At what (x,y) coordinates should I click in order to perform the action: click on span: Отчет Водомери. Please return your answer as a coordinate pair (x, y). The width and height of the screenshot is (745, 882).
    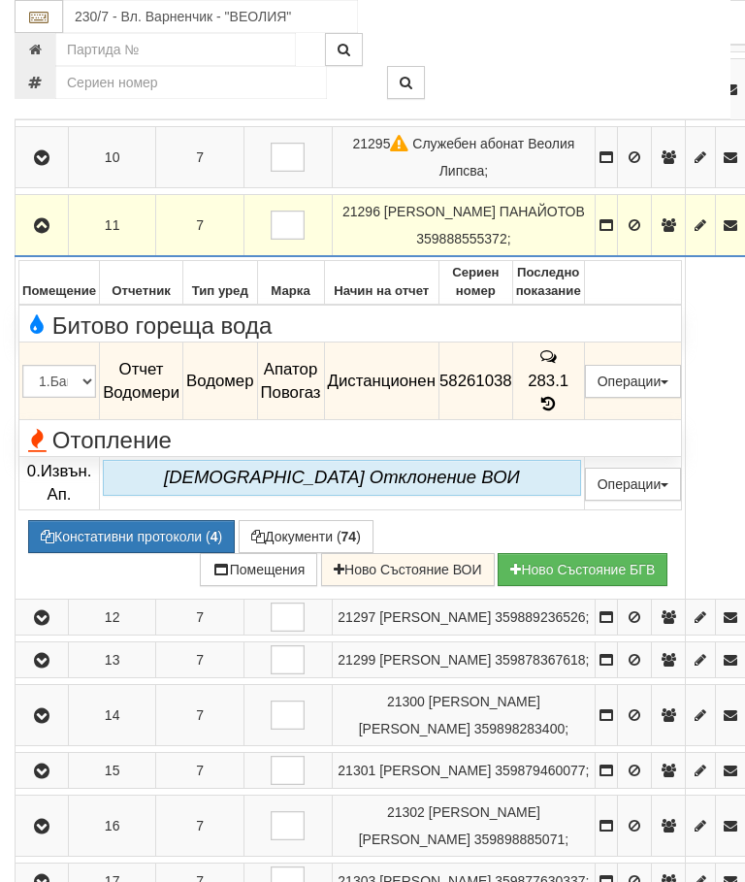
    Looking at the image, I should click on (141, 380).